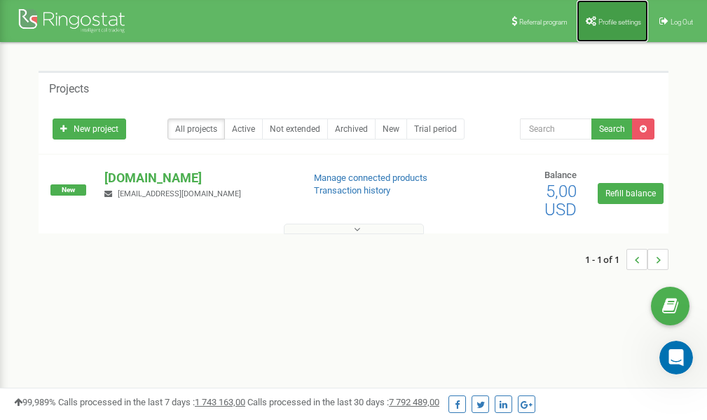 This screenshot has height=420, width=707. What do you see at coordinates (391, 129) in the screenshot?
I see `a: New` at bounding box center [391, 129].